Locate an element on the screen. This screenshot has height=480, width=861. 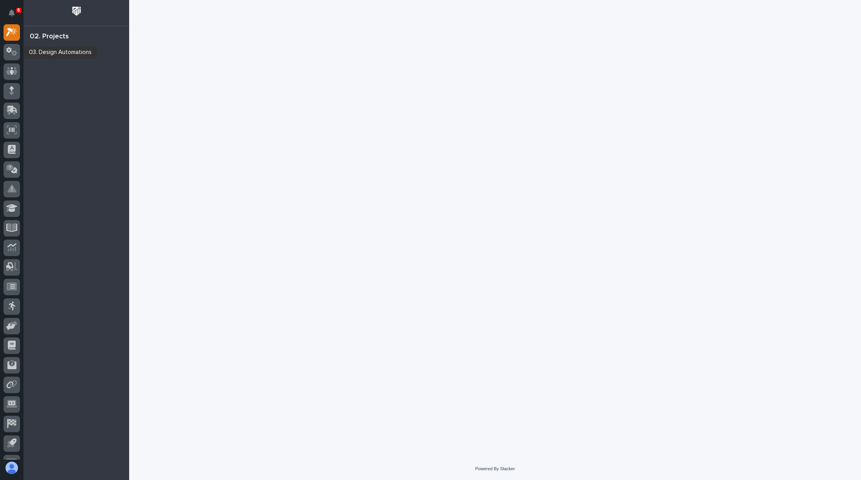
div: Notifications6 is located at coordinates (15, 16).